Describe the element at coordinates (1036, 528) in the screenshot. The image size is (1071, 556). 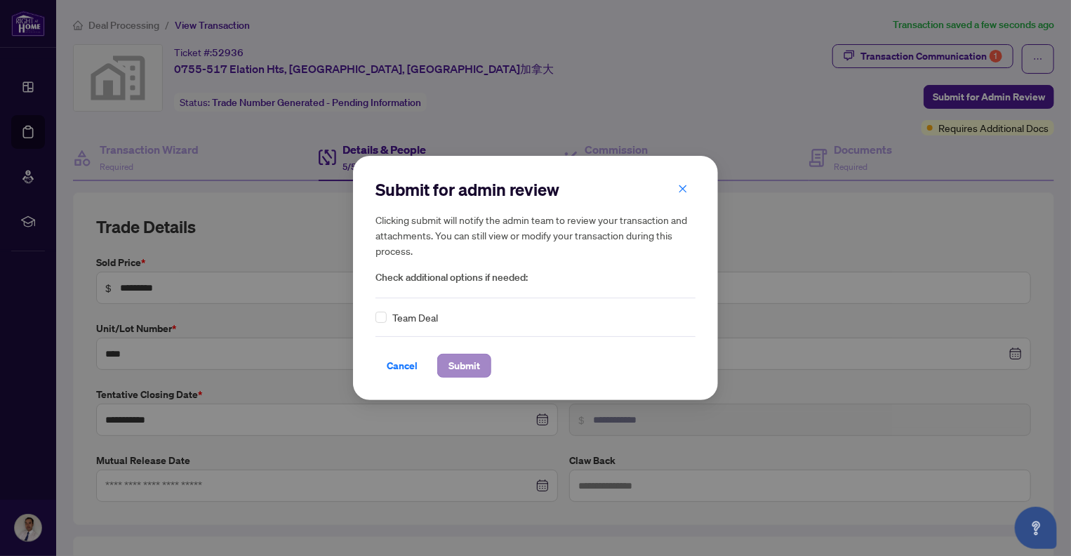
I see `button: Open asap` at that location.